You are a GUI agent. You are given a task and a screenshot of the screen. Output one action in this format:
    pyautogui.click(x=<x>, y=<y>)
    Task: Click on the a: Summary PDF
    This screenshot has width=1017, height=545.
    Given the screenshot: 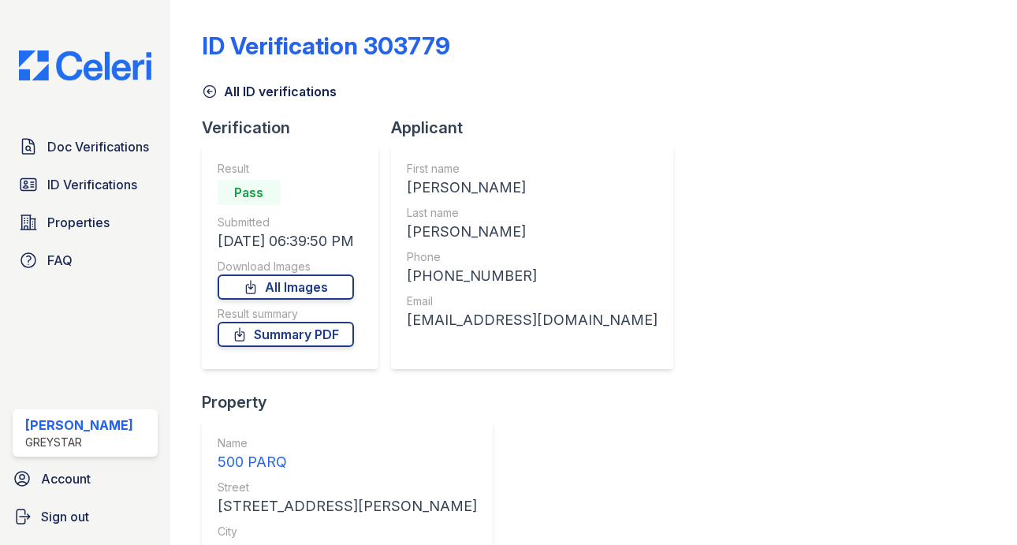 What is the action you would take?
    pyautogui.click(x=285, y=334)
    